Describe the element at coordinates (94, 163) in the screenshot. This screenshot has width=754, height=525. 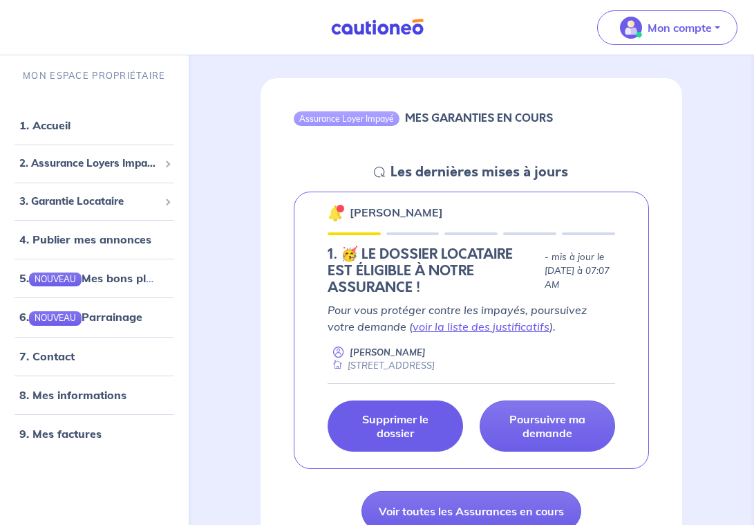
I see `div: 2. Assurance Loyers Impayés` at that location.